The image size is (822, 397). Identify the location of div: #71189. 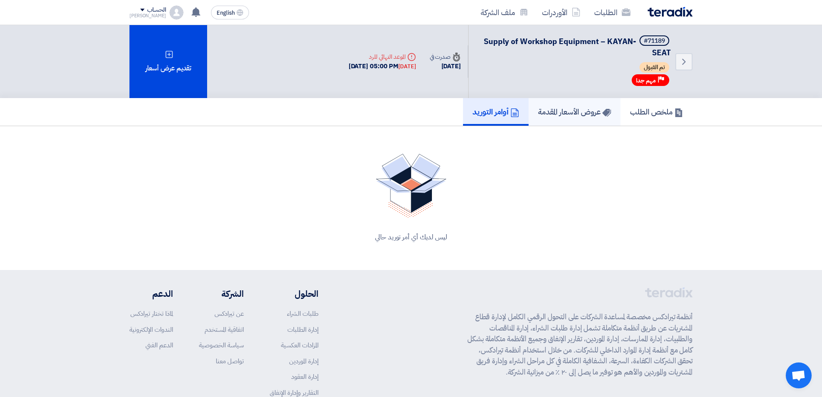
(654, 41).